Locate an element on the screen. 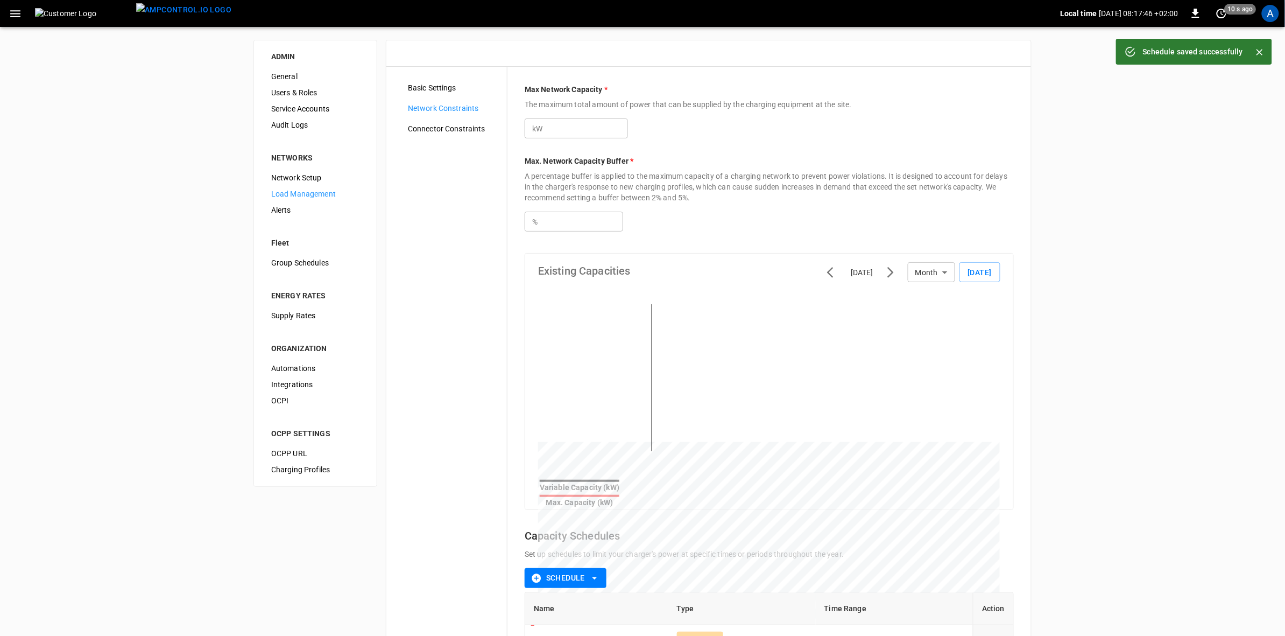  span: 10 s ago is located at coordinates (1241, 9).